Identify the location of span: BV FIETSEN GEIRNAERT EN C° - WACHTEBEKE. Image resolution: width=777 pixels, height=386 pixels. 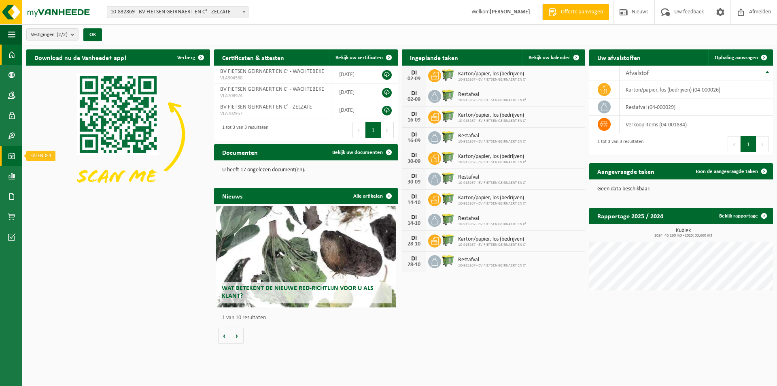
(272, 71).